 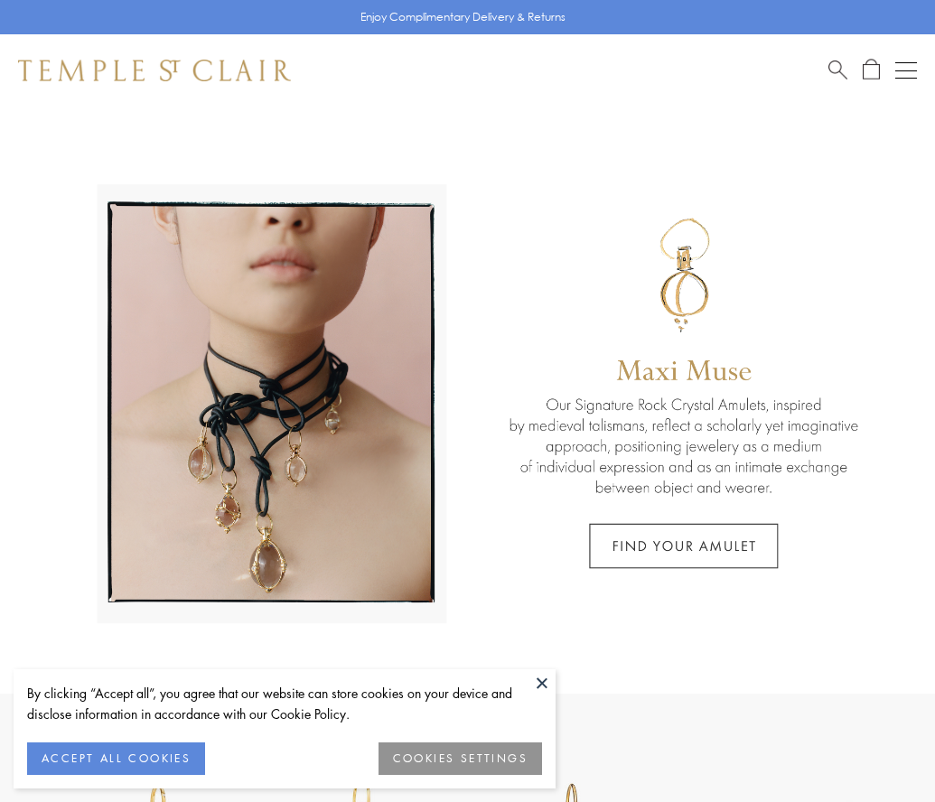 I want to click on img: Temple St. Clair, so click(x=154, y=70).